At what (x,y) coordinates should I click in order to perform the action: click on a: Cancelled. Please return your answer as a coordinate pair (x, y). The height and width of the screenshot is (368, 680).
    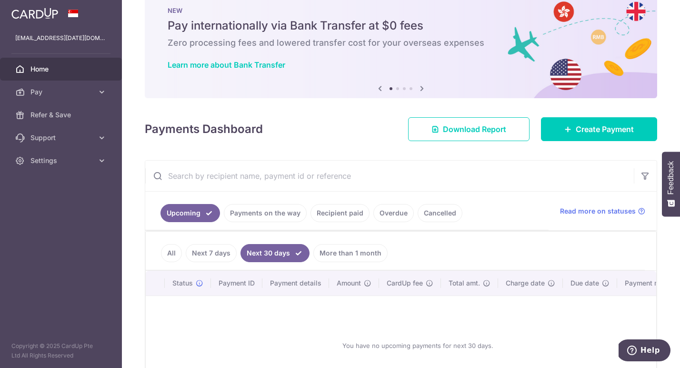
    Looking at the image, I should click on (440, 213).